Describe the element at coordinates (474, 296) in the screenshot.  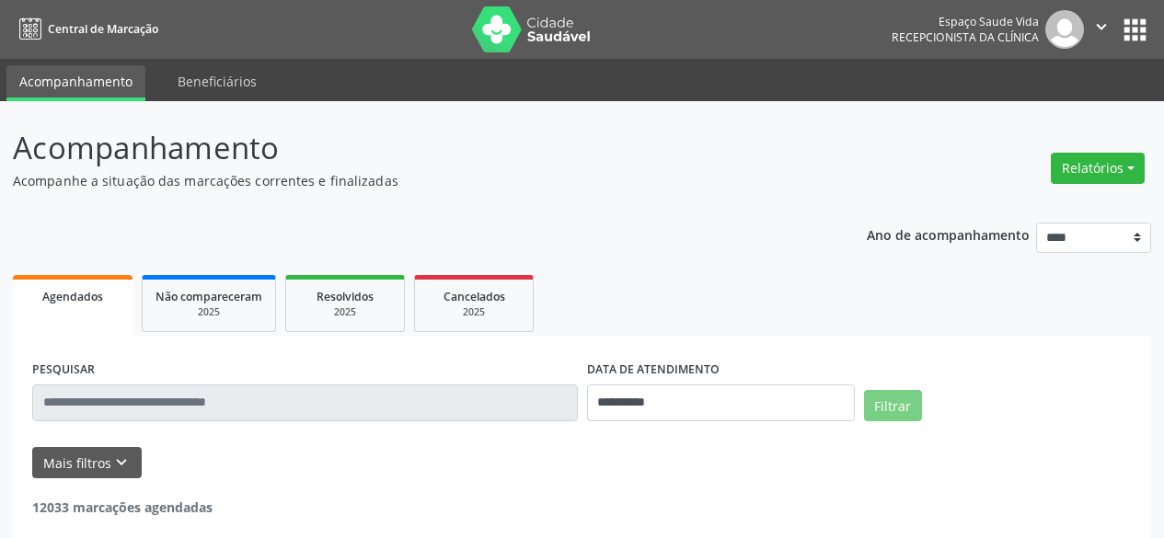
I see `span: Cancelados` at that location.